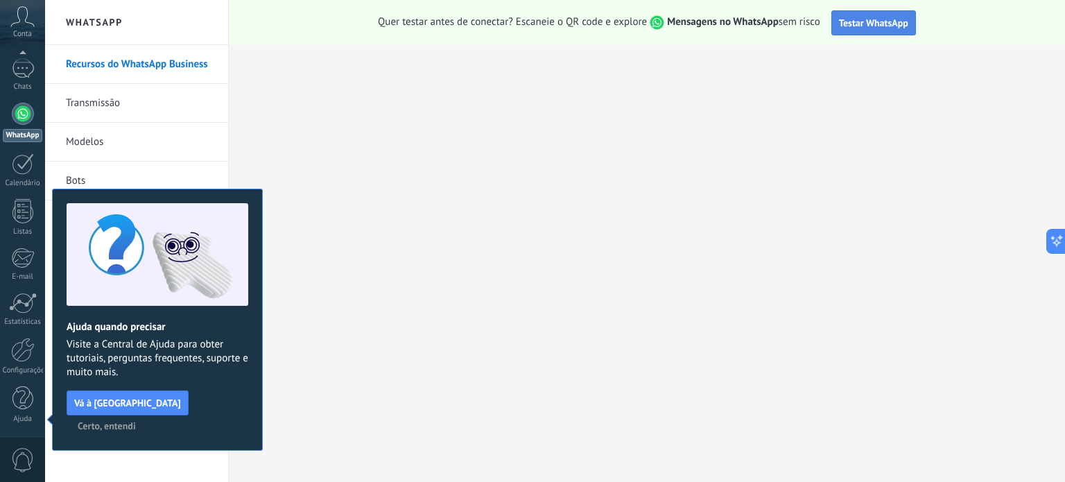 This screenshot has height=482, width=1065. What do you see at coordinates (157, 358) in the screenshot?
I see `span: Visite a Central de Ajuda para obter tutoriais, perguntas frequentes, suporte e muito mais.` at bounding box center [157, 358].